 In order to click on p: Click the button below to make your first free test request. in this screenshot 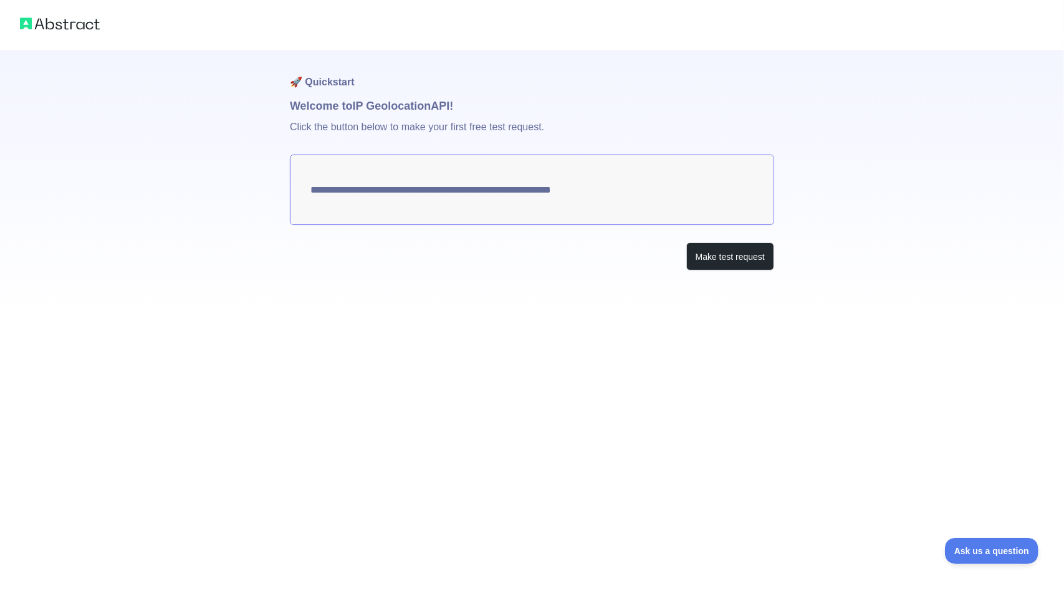, I will do `click(532, 135)`.